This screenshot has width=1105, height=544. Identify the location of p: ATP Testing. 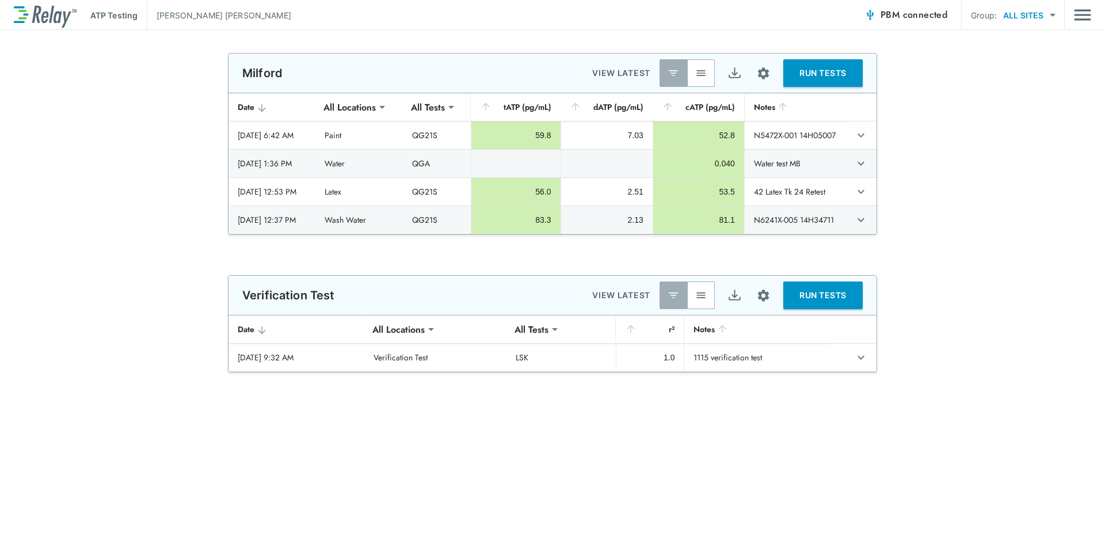
(114, 15).